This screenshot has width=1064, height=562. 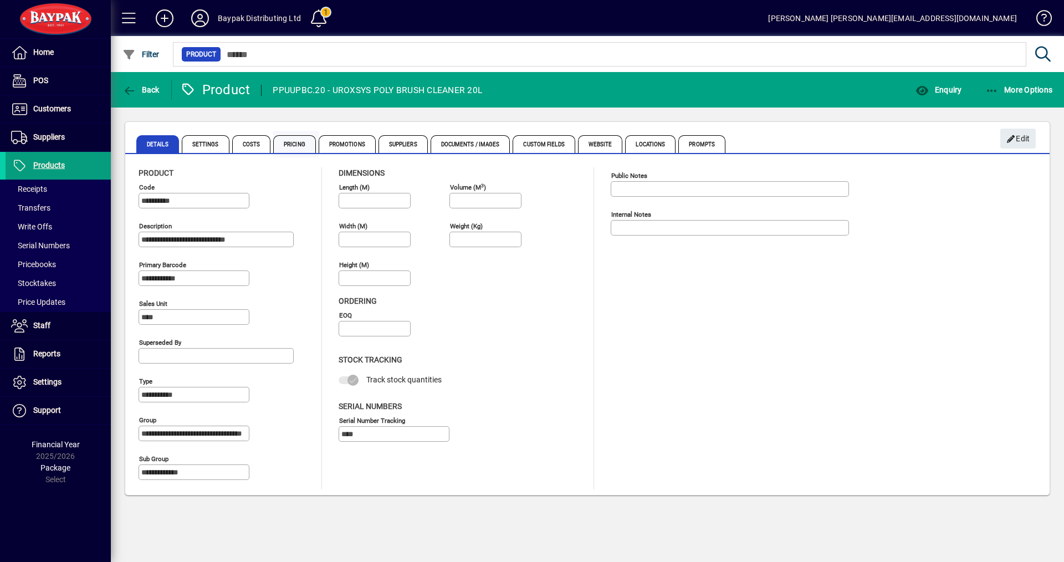 What do you see at coordinates (215, 90) in the screenshot?
I see `div: Product` at bounding box center [215, 90].